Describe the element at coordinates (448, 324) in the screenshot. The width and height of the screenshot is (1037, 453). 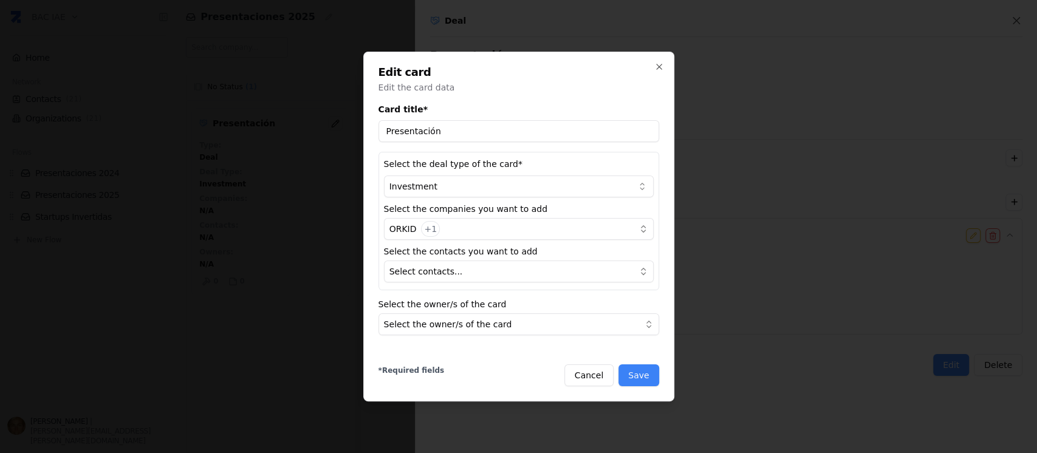
I see `span: Select the owner/s of the card` at that location.